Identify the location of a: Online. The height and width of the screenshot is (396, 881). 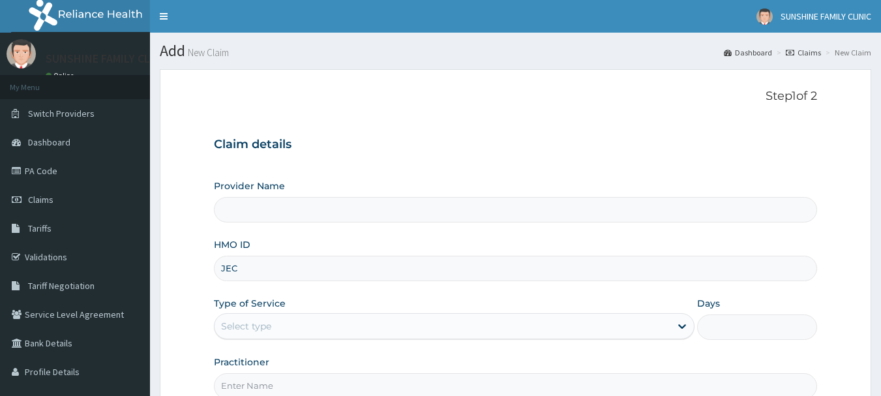
(61, 76).